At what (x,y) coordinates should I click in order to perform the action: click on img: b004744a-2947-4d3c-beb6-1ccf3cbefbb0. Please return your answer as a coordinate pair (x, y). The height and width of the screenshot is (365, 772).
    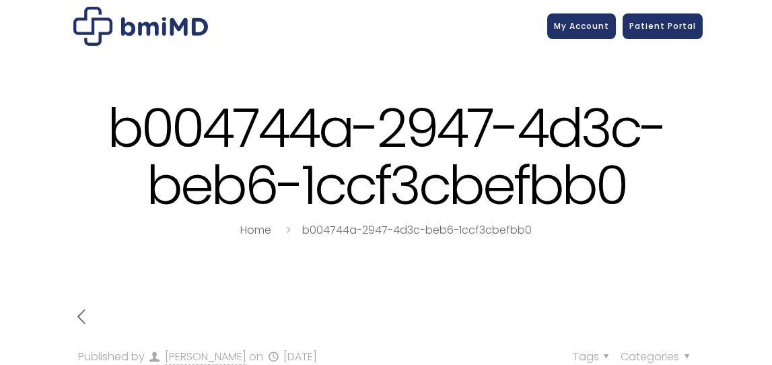
    Looking at the image, I should click on (141, 26).